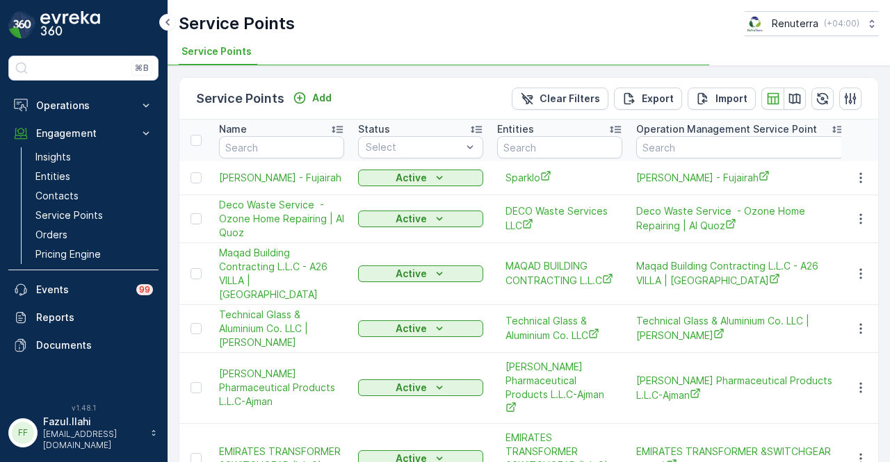 Image resolution: width=890 pixels, height=462 pixels. What do you see at coordinates (83, 408) in the screenshot?
I see `span: v 1.48.1` at bounding box center [83, 408].